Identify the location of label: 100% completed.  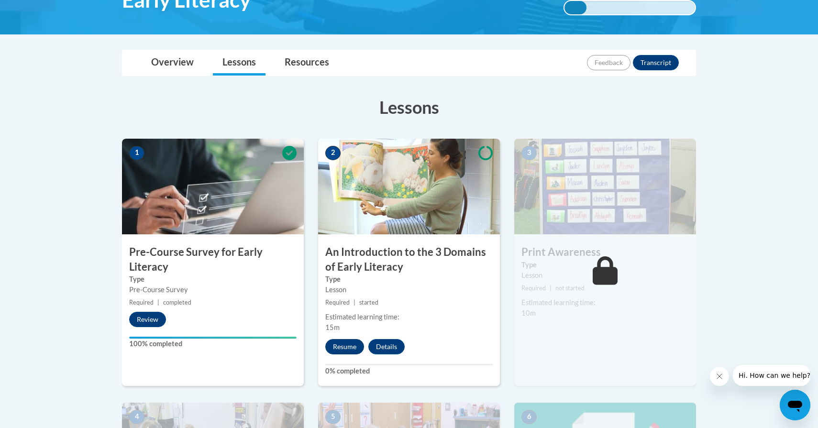
(213, 344).